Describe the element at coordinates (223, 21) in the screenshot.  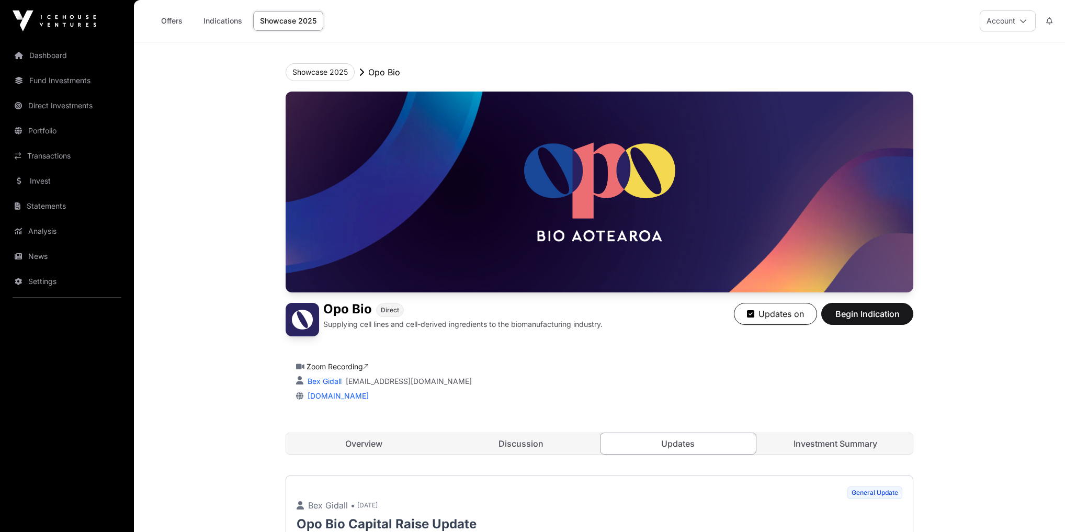
I see `a: Indications` at that location.